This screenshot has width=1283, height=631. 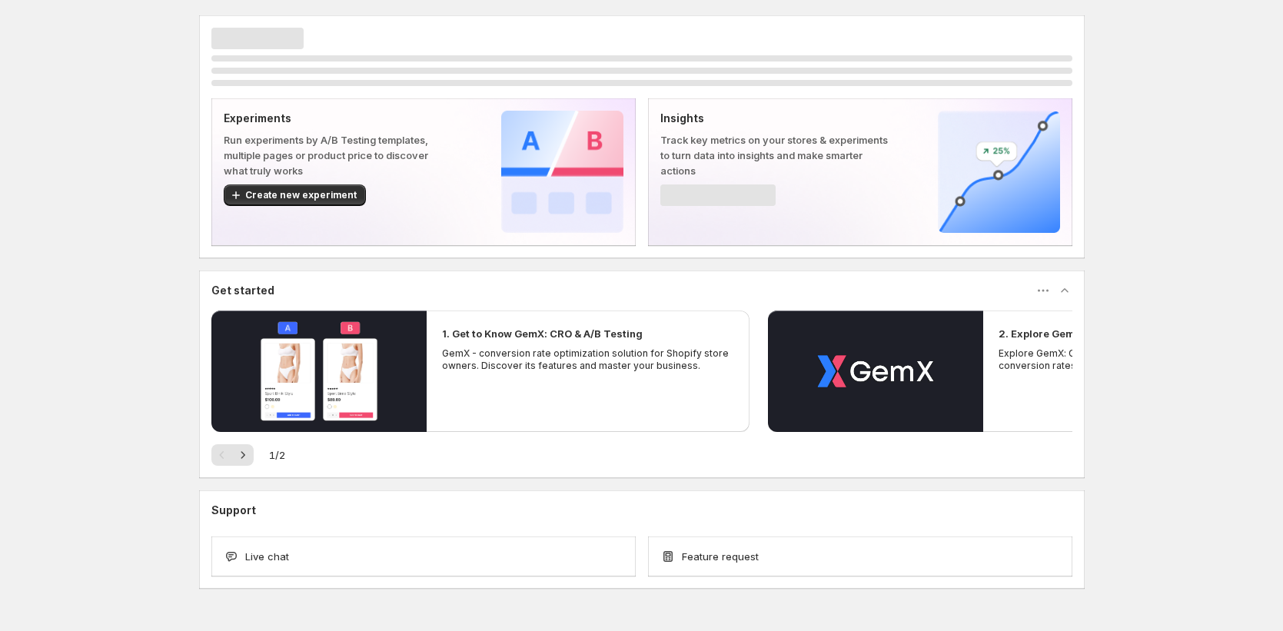 I want to click on h3: Get started, so click(x=243, y=291).